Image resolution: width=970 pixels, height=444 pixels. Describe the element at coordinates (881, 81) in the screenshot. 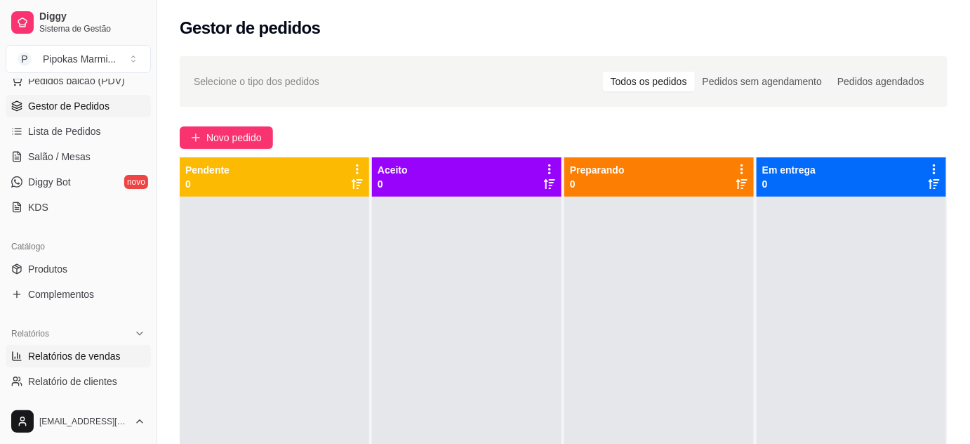

I see `div: Pedidos agendados` at that location.